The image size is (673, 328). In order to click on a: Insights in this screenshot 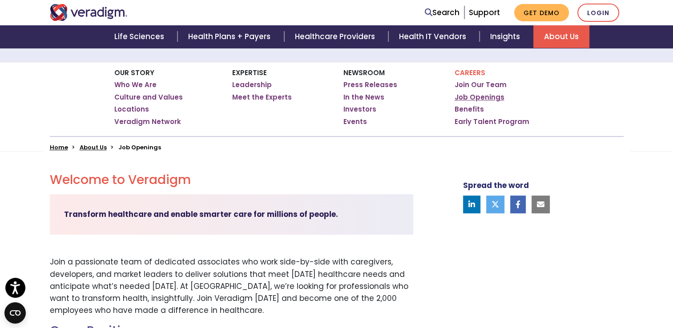, I will do `click(506, 36)`.